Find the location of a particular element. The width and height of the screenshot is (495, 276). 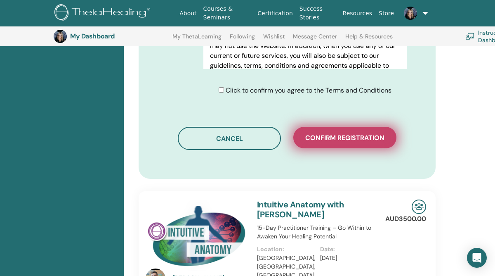

a: Success Stories is located at coordinates (318, 13).